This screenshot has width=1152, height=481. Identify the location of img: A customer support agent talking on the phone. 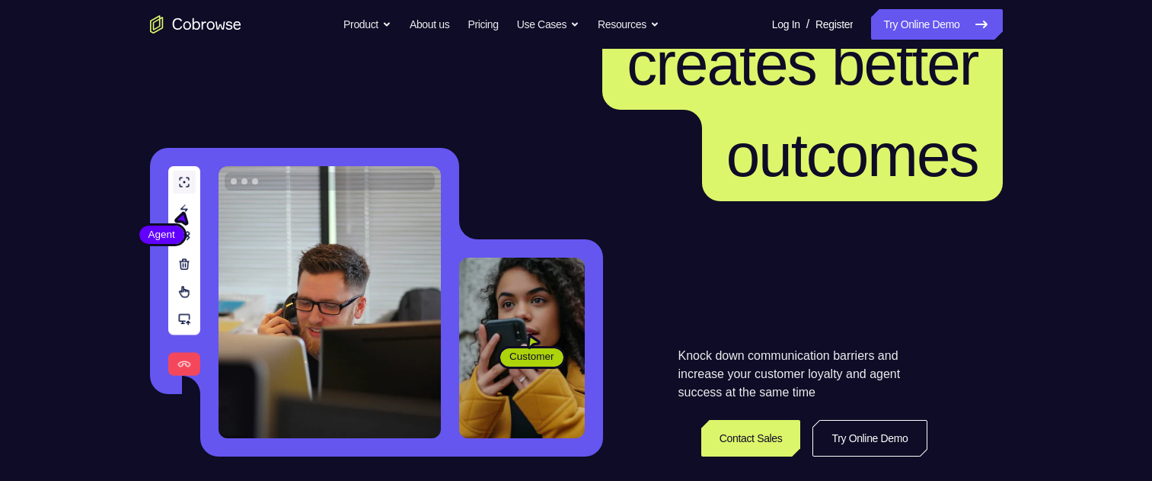
(330, 302).